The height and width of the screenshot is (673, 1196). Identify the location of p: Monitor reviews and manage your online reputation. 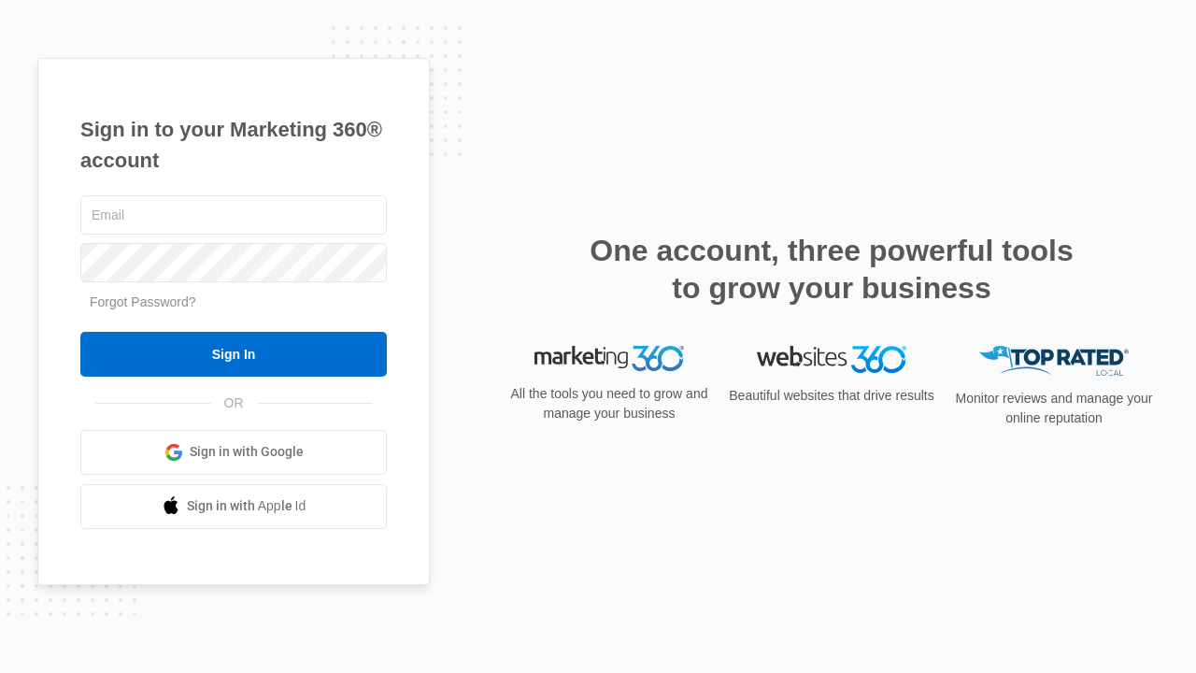
(1054, 408).